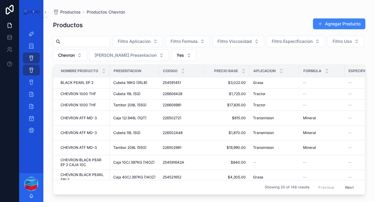 The image size is (375, 202). I want to click on a: $4,305.00, so click(227, 177).